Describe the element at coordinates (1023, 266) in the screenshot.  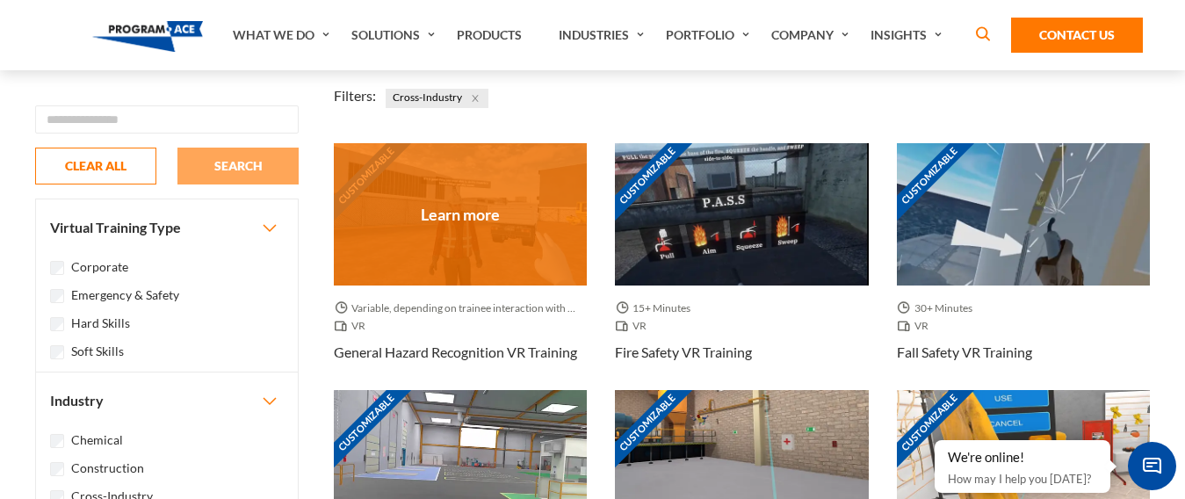
I see `a: Customizable Thumbnail - Fall Safety VR Training 30+ Minutes VR Fall Safety VR Training` at that location.